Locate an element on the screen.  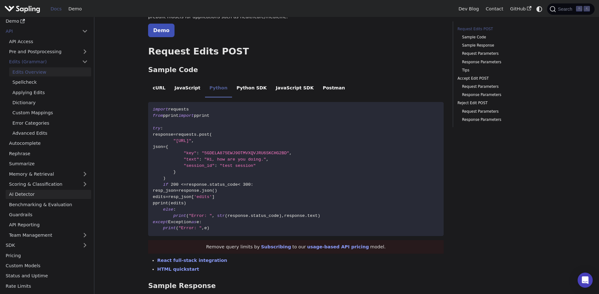
li: Python is located at coordinates (219, 89).